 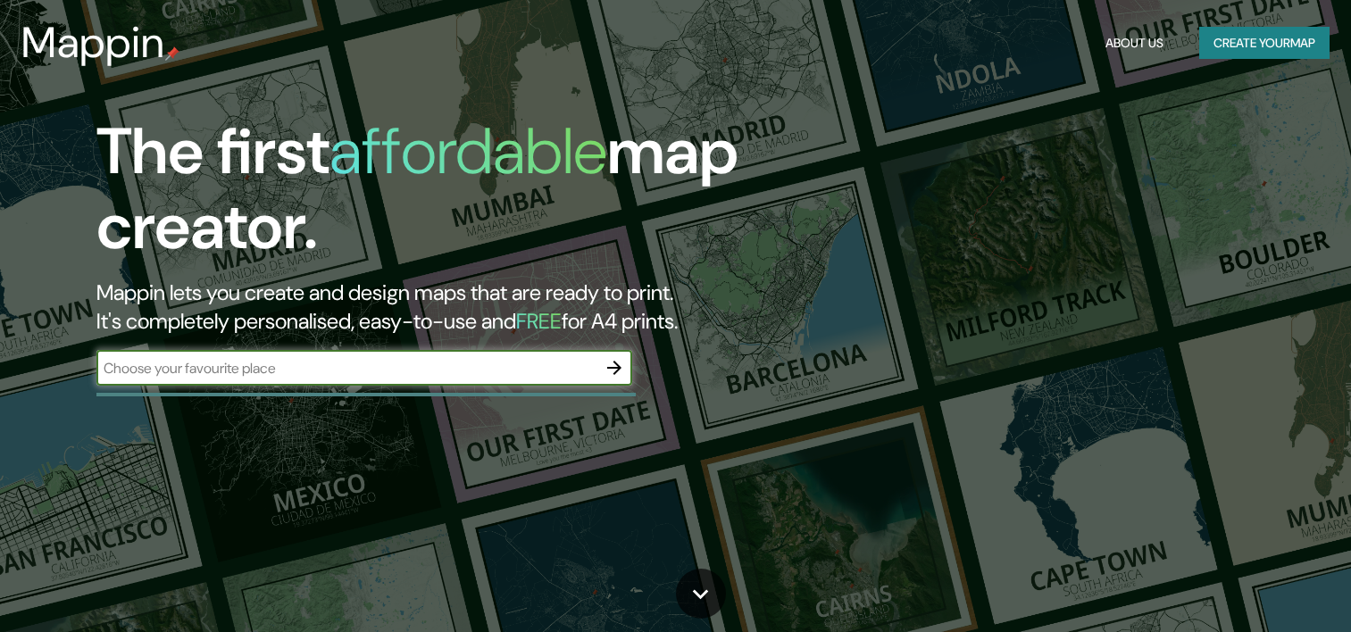 I want to click on h1: affordable, so click(x=468, y=151).